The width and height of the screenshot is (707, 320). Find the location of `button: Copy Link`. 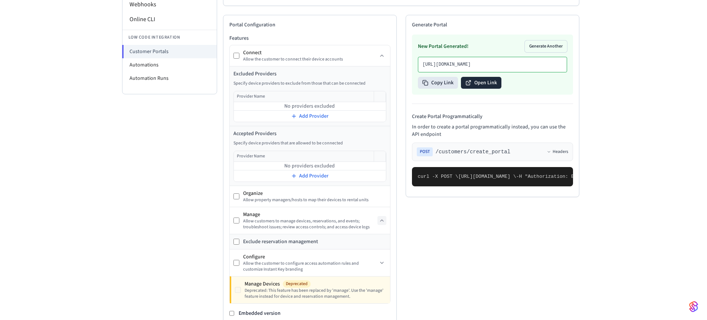

button: Copy Link is located at coordinates (438, 83).